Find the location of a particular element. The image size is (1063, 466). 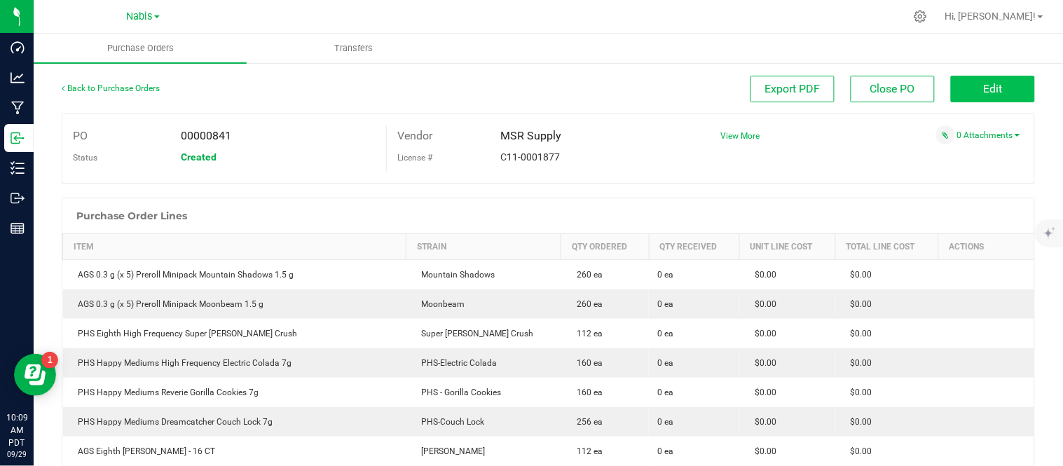

div: AGS 0.3 g (x 5) Preroll Minipack Mountain Shadows 1.5 g is located at coordinates (235, 275).